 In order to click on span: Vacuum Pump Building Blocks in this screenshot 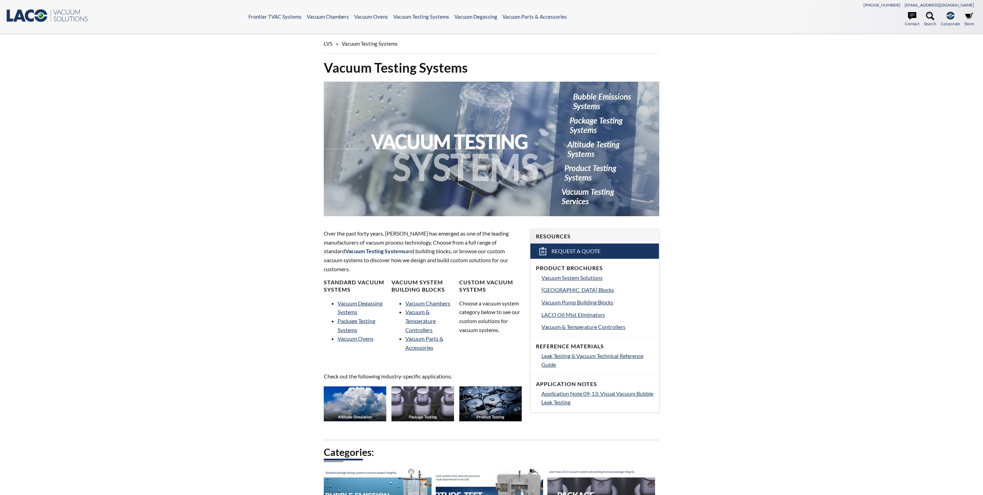, I will do `click(578, 302)`.